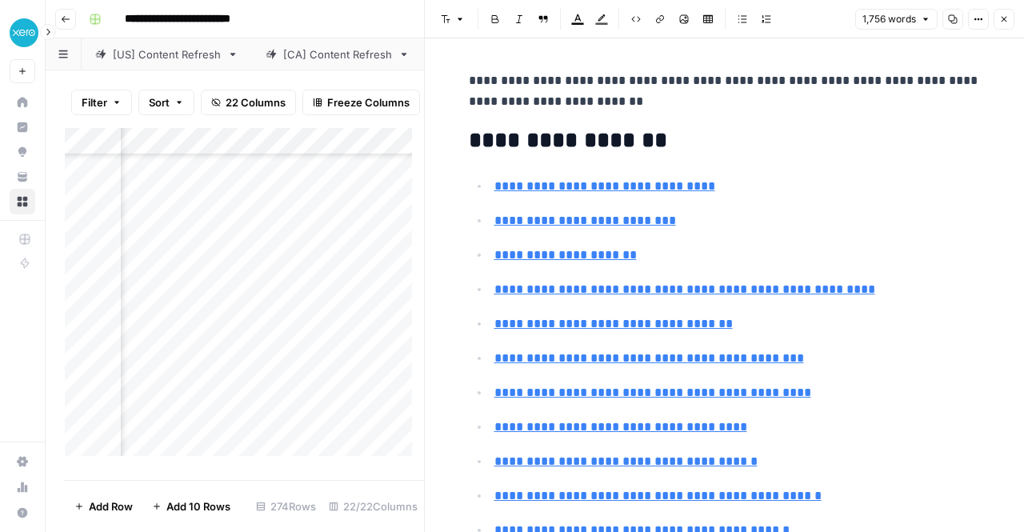  Describe the element at coordinates (198, 507) in the screenshot. I see `span: Add 10 Rows` at that location.